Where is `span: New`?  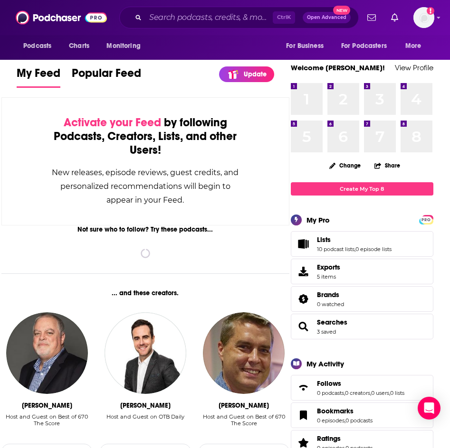
span: New is located at coordinates (341, 10).